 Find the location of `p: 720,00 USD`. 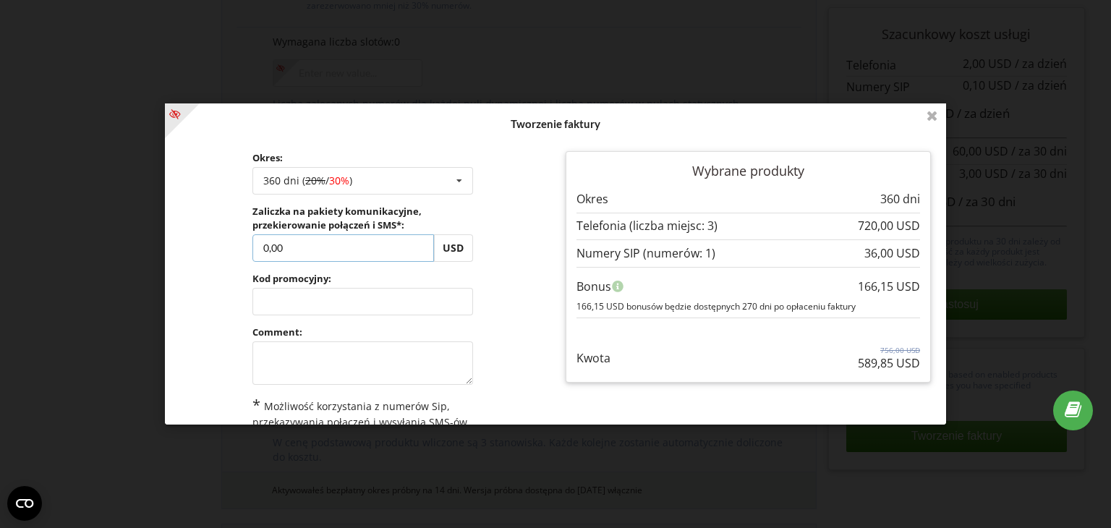

p: 720,00 USD is located at coordinates (889, 226).